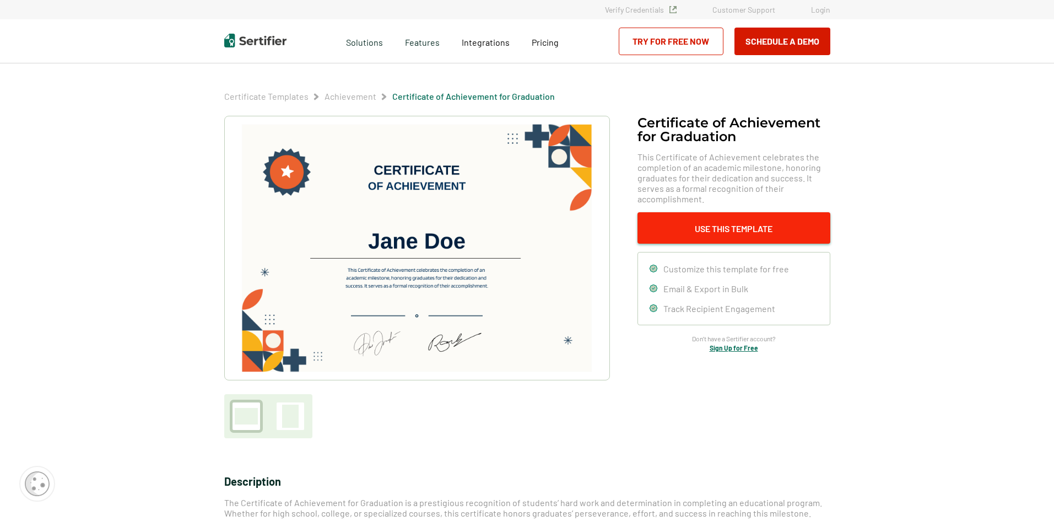 This screenshot has width=1054, height=521. Describe the element at coordinates (783, 41) in the screenshot. I see `a: Schedule a Demo` at that location.